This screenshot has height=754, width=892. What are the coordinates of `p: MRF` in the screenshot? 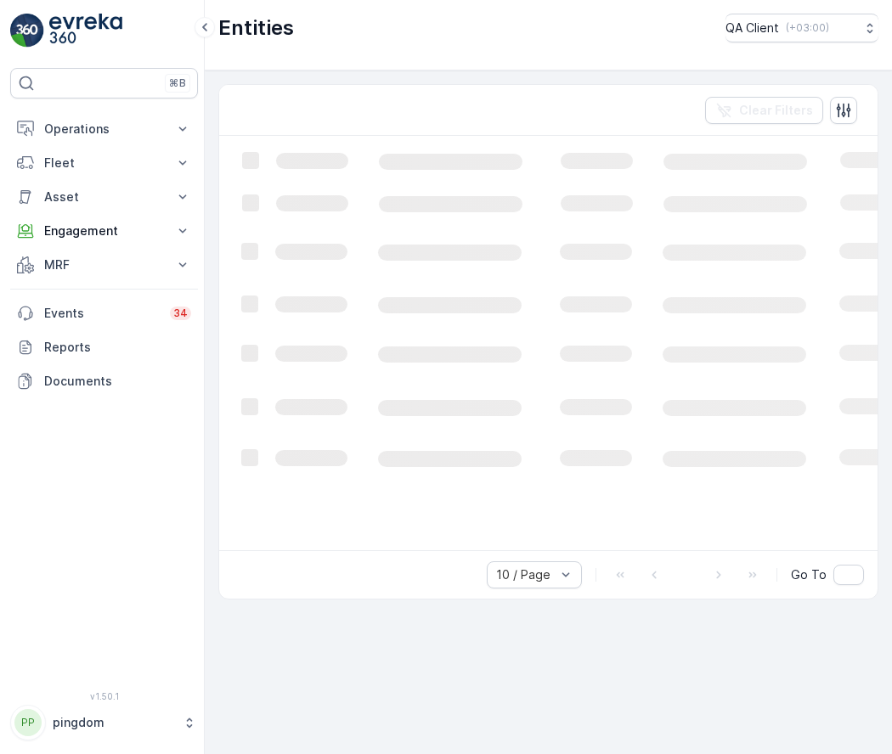 It's located at (104, 265).